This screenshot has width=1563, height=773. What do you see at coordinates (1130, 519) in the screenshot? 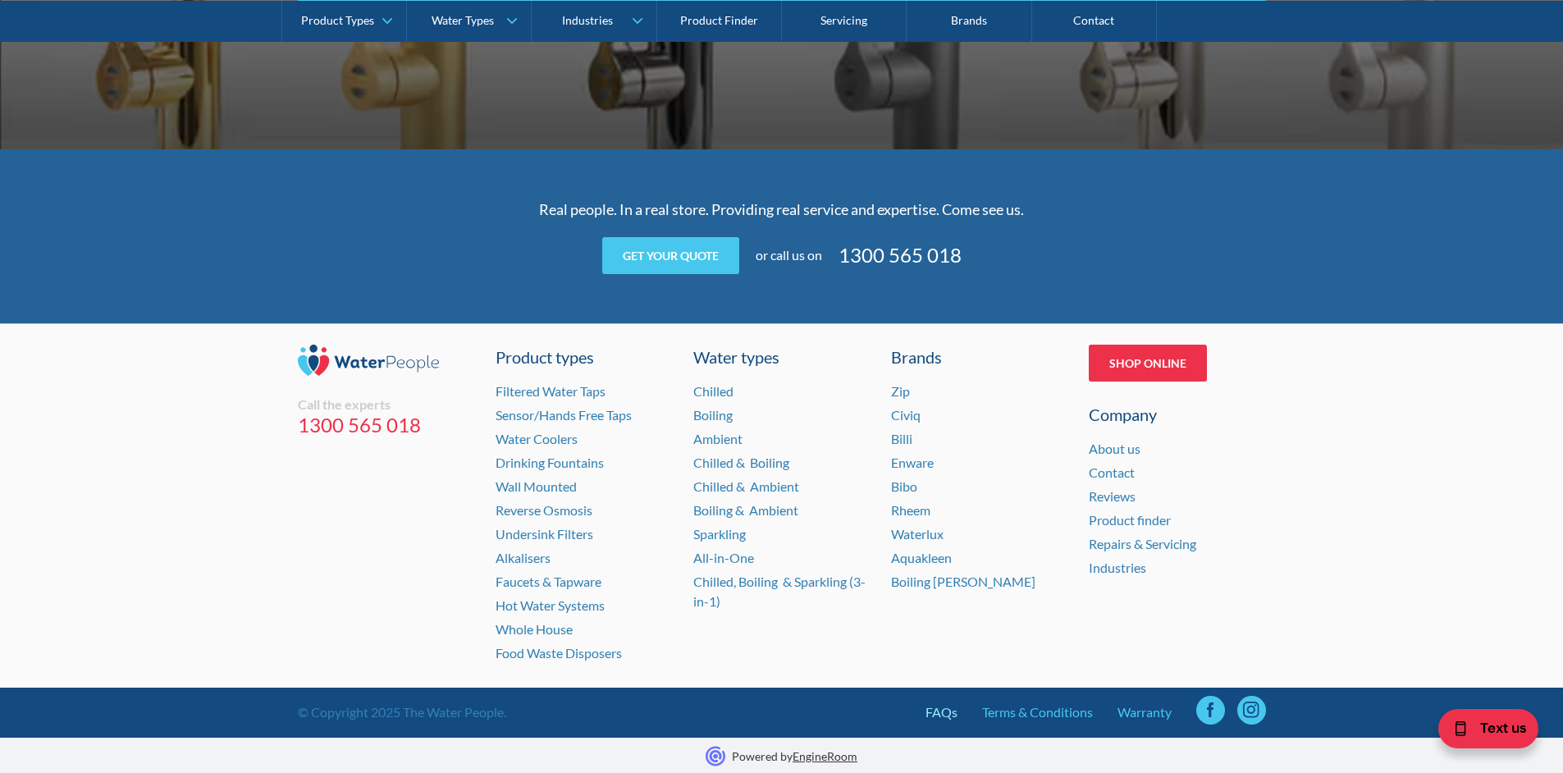
I see `a: Product finder` at bounding box center [1130, 519].